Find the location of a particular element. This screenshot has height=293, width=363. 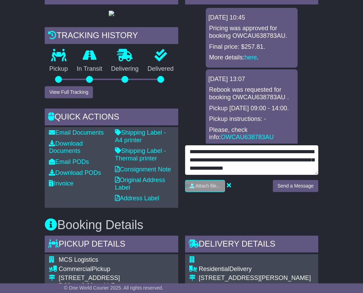

p: Please, check info: is located at coordinates (251, 134).